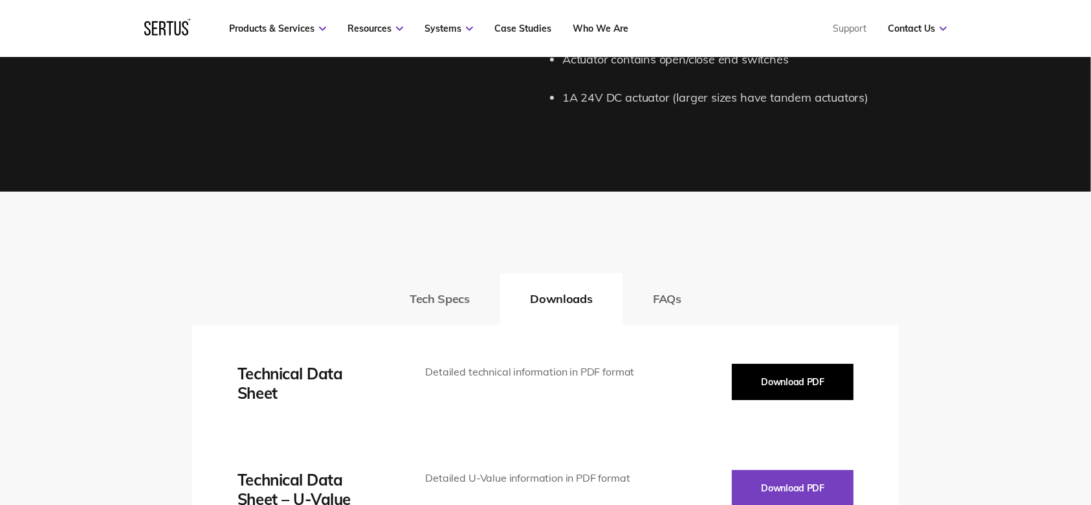 The height and width of the screenshot is (505, 1091). What do you see at coordinates (917, 28) in the screenshot?
I see `a: Contact Us` at bounding box center [917, 28].